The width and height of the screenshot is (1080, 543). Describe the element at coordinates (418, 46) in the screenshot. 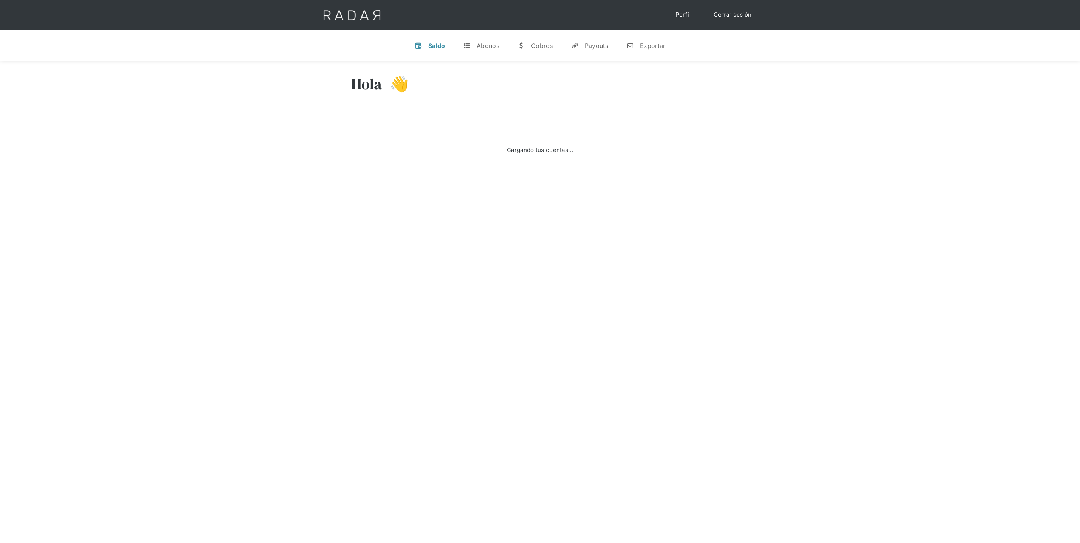

I see `div: v` at that location.